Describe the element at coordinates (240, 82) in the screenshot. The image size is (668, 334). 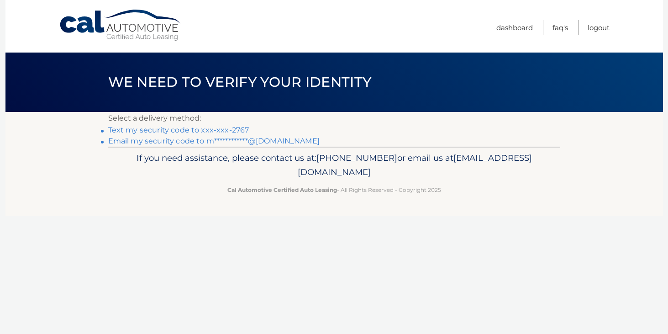
I see `span: We need to verify your identity` at that location.